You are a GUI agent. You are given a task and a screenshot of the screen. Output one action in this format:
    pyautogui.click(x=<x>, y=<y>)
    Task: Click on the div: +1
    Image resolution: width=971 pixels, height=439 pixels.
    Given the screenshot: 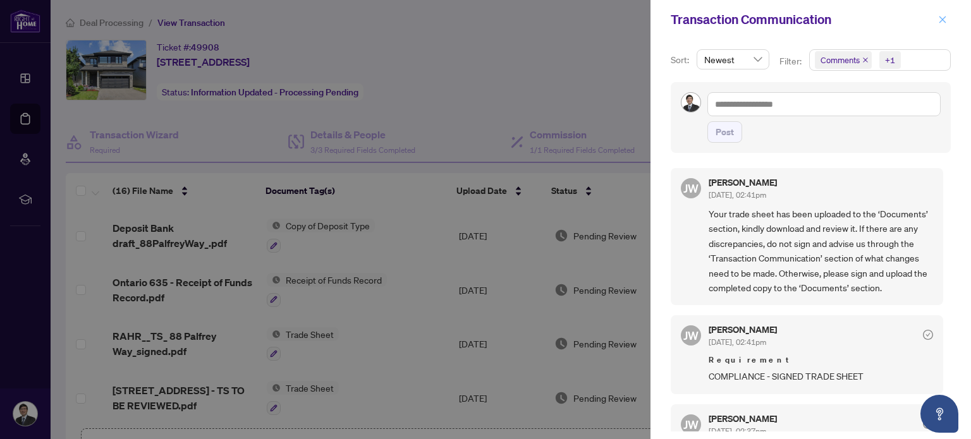 What is the action you would take?
    pyautogui.click(x=890, y=60)
    